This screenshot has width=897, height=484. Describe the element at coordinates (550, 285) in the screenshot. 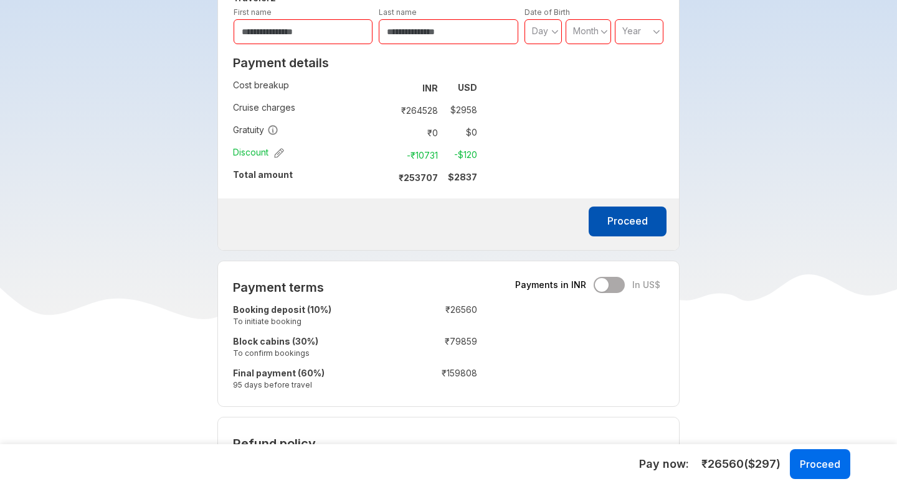

I see `span: Payments in INR` at that location.